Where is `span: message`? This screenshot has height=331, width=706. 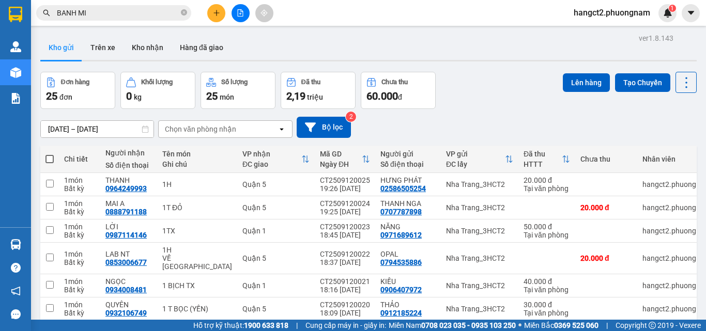
span: message is located at coordinates (16, 314).